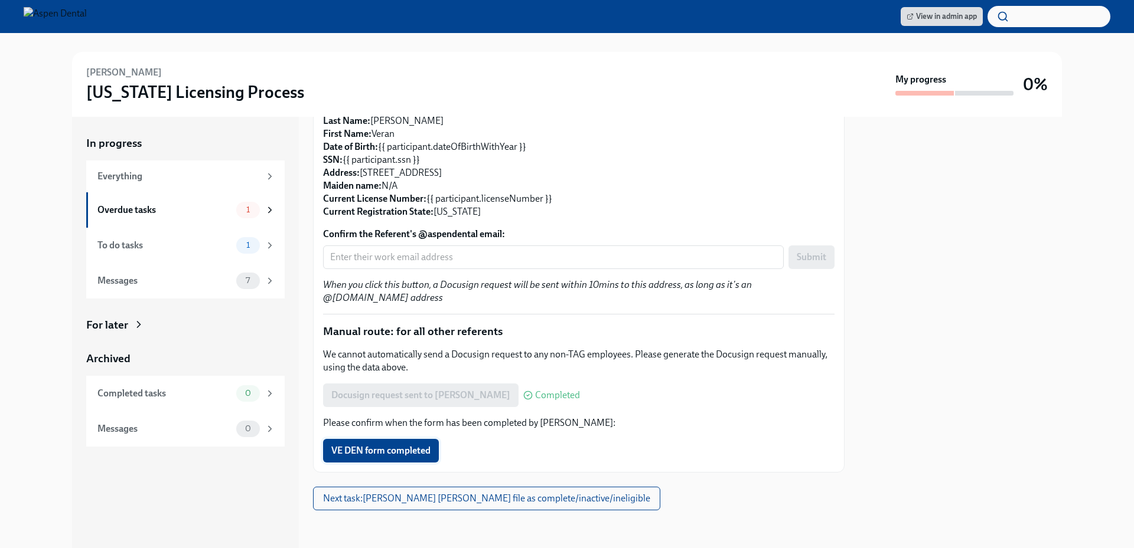 Image resolution: width=1134 pixels, height=548 pixels. What do you see at coordinates (347, 120) in the screenshot?
I see `strong: Last Name:` at bounding box center [347, 120].